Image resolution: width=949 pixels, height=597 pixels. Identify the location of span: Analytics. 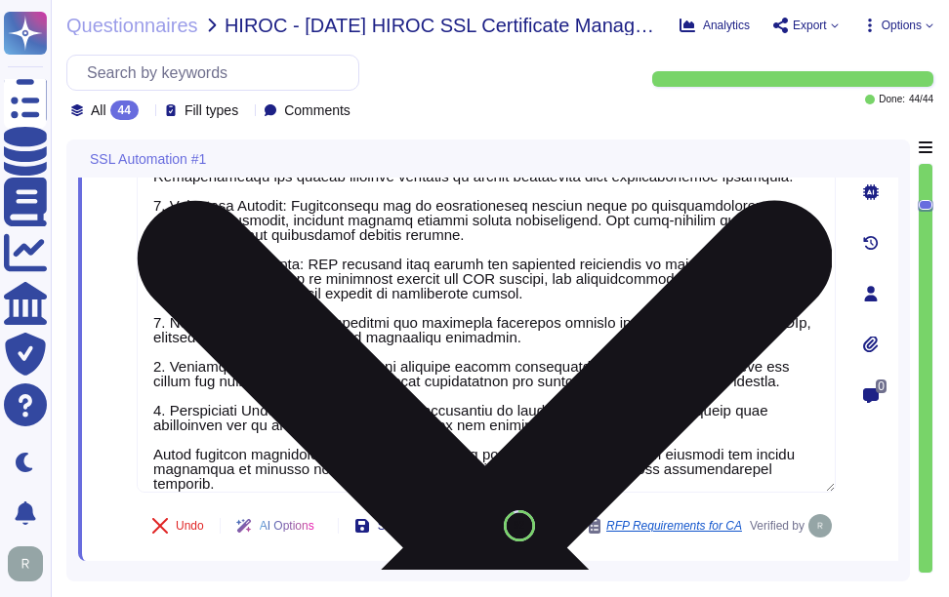
(726, 25).